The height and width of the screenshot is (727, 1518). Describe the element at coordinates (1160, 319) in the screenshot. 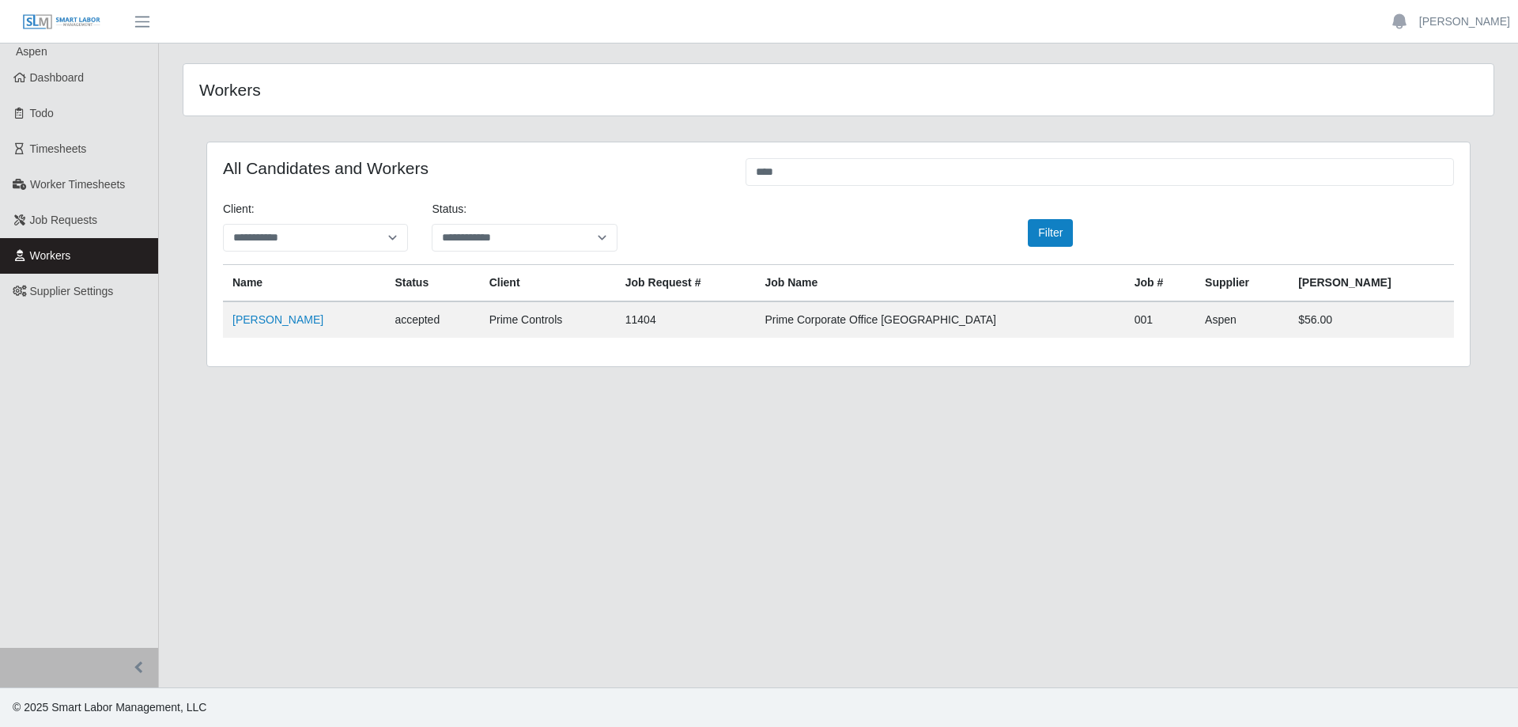

I see `td: 001` at that location.